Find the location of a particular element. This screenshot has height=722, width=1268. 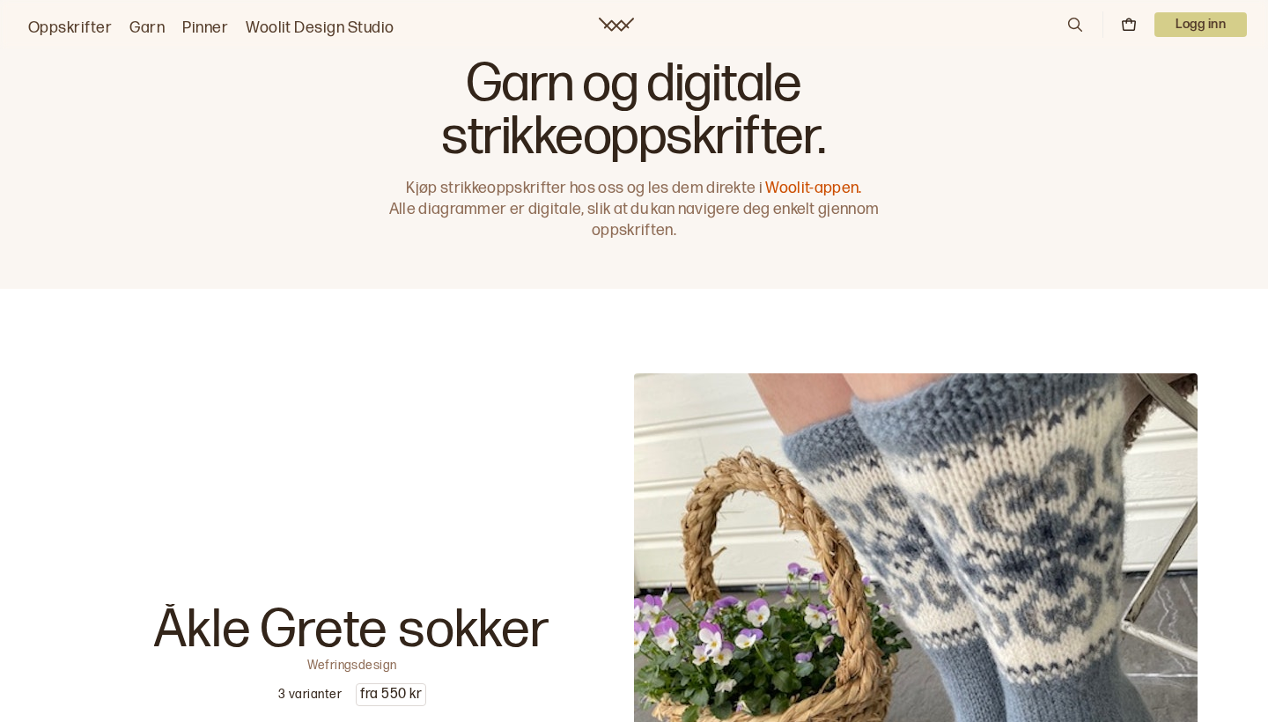

a: Woolit Design Studio is located at coordinates (320, 28).